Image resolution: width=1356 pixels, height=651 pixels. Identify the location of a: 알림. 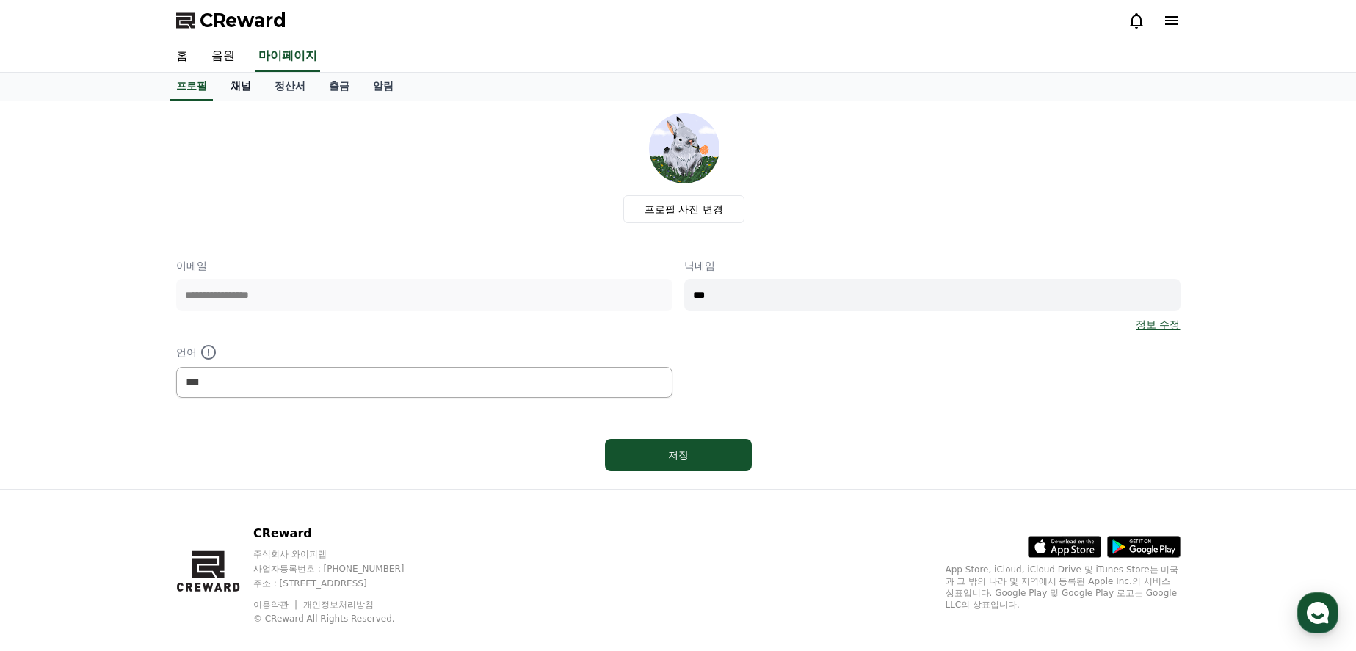
(383, 87).